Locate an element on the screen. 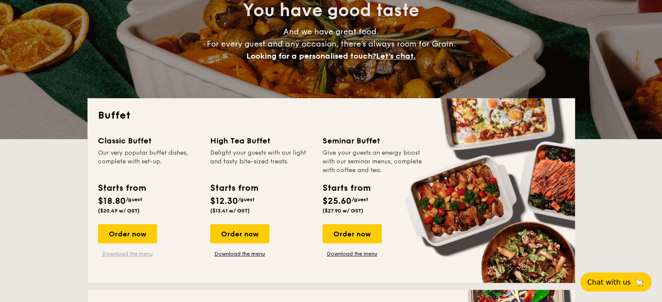 The image size is (662, 302). div: Seminar Buffet is located at coordinates (373, 141).